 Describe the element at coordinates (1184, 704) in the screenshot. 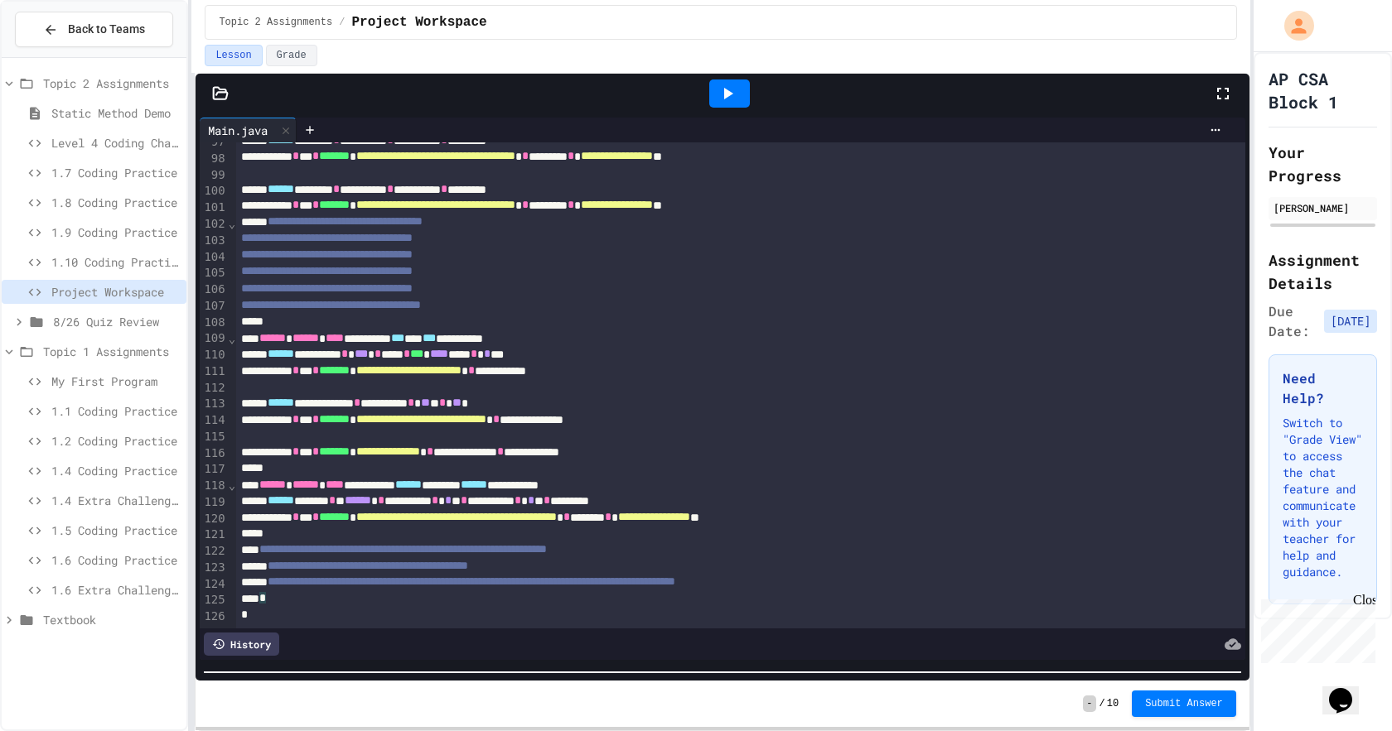

I see `span: Submit Answer` at that location.